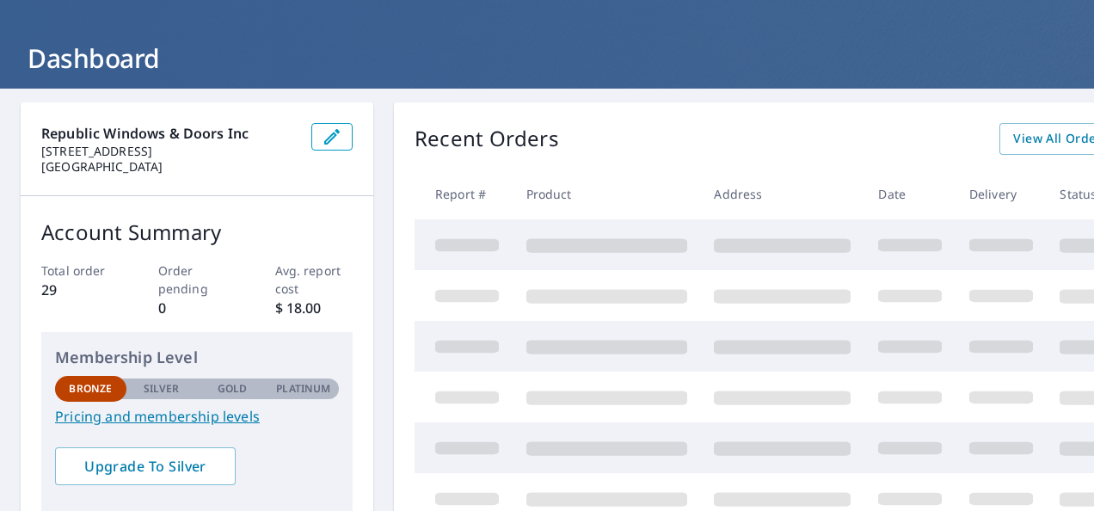  Describe the element at coordinates (607, 194) in the screenshot. I see `th: Product` at that location.